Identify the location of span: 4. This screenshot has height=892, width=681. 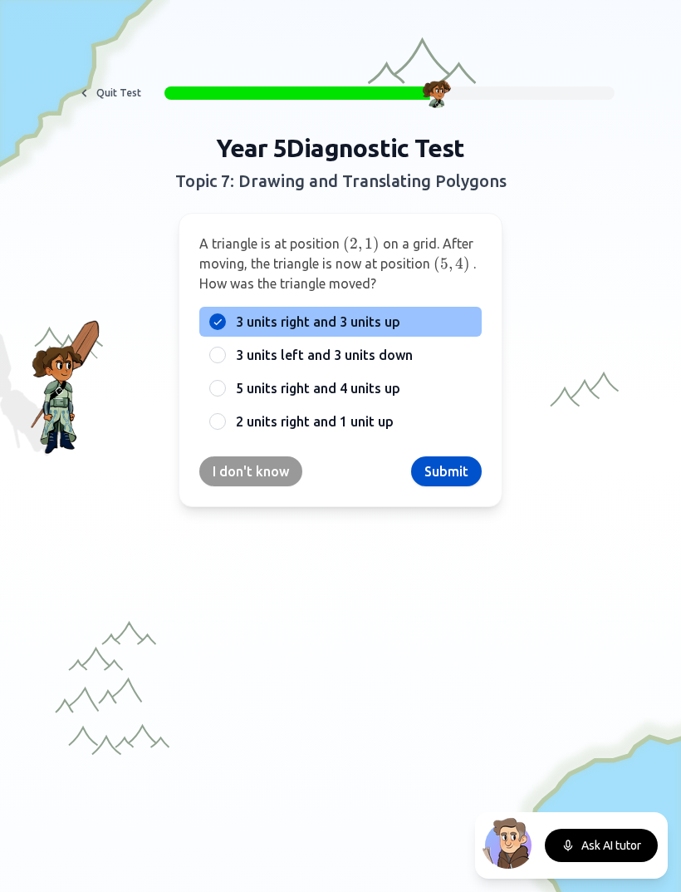
(459, 263).